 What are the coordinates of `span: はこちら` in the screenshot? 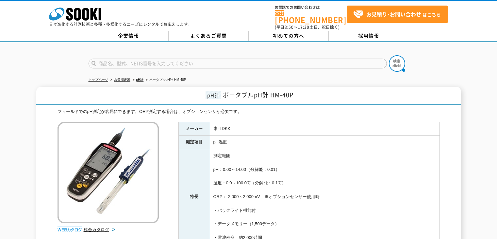 It's located at (397, 14).